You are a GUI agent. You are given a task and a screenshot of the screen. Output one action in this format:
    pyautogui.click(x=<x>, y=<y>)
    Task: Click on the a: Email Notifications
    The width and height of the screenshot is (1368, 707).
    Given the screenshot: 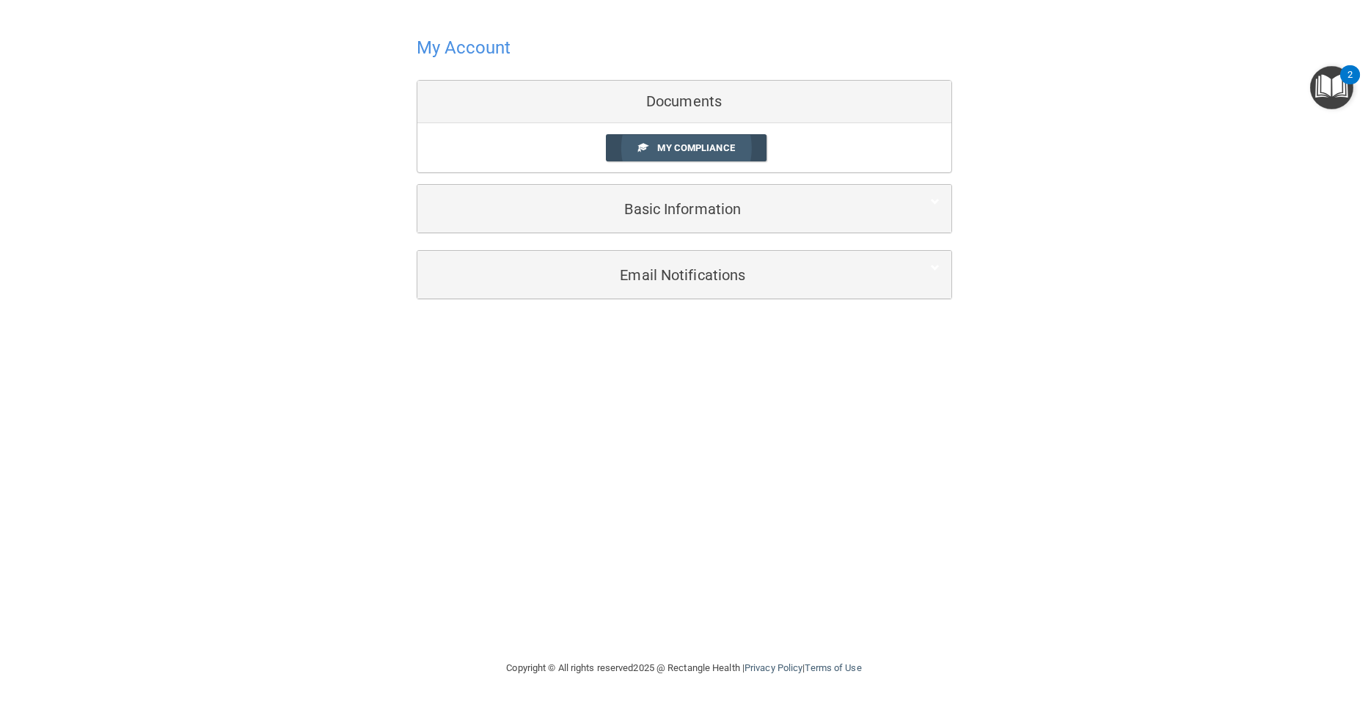 What is the action you would take?
    pyautogui.click(x=685, y=274)
    